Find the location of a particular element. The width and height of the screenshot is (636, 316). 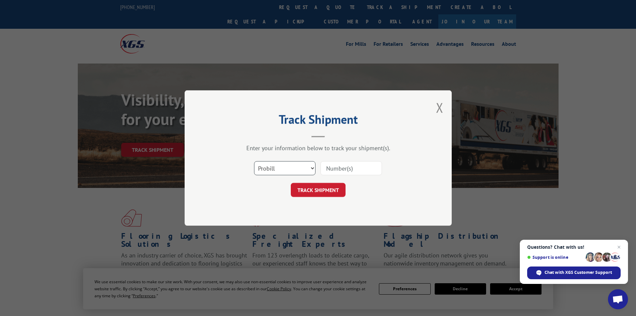

button: Close modal is located at coordinates (440, 107).